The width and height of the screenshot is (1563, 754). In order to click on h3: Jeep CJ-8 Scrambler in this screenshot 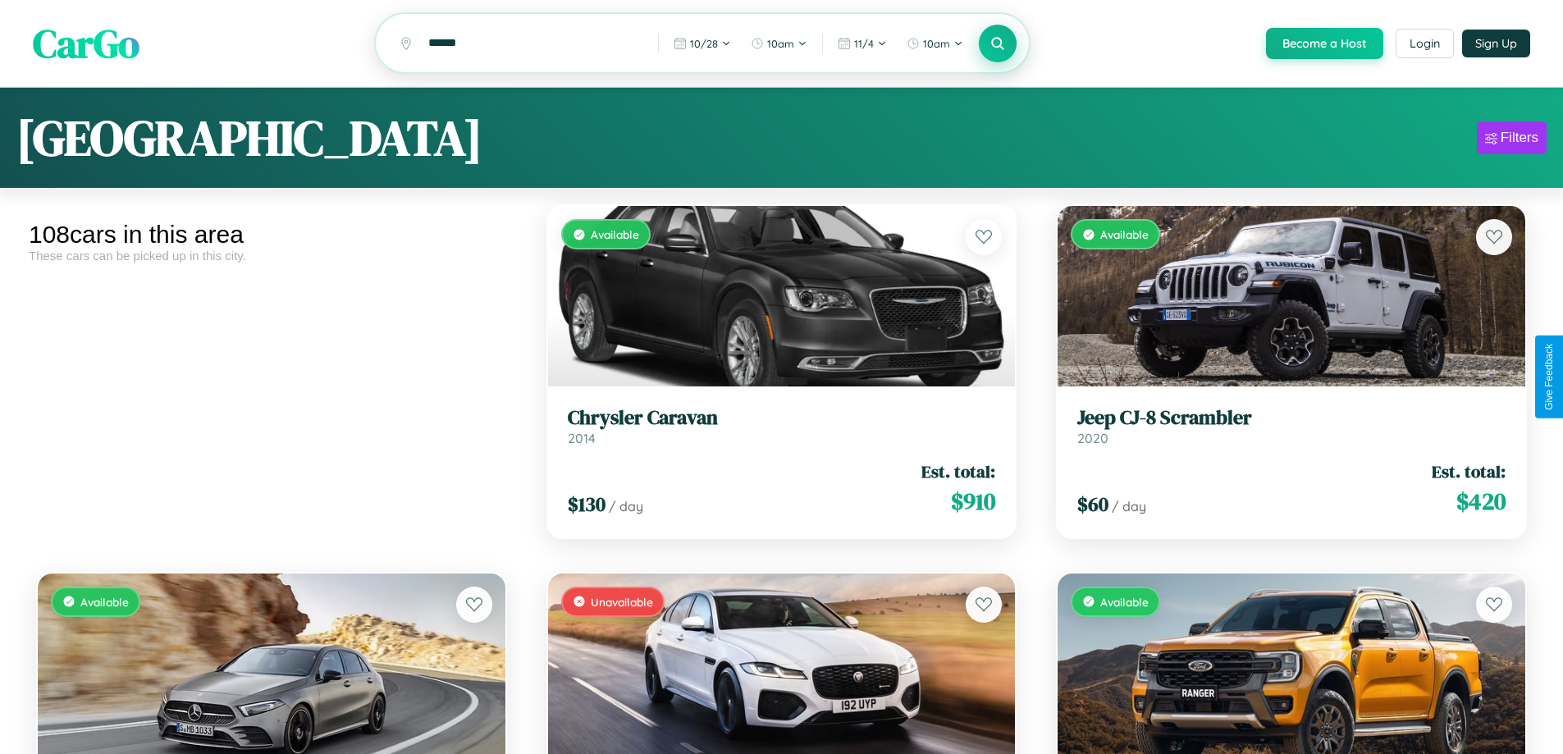, I will do `click(1292, 418)`.